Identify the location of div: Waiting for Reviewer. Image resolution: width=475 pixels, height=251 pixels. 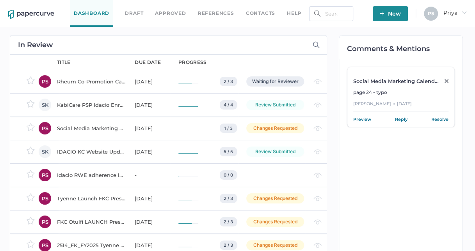
(275, 81).